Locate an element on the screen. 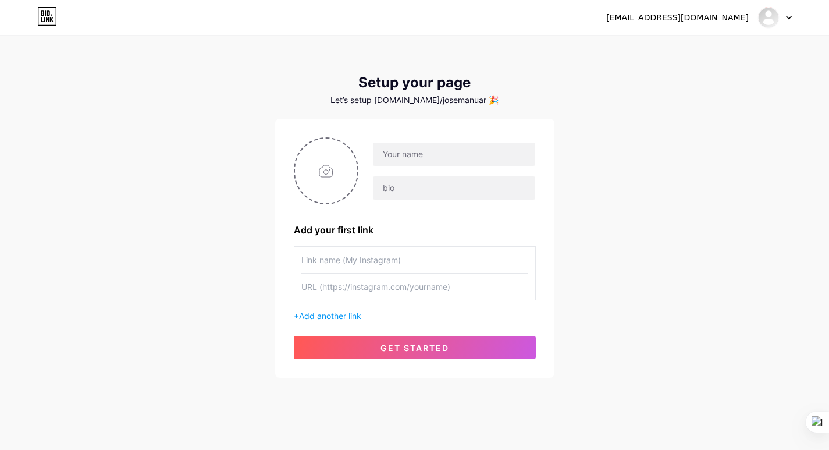 This screenshot has height=450, width=829. div: Add your first link is located at coordinates (415, 230).